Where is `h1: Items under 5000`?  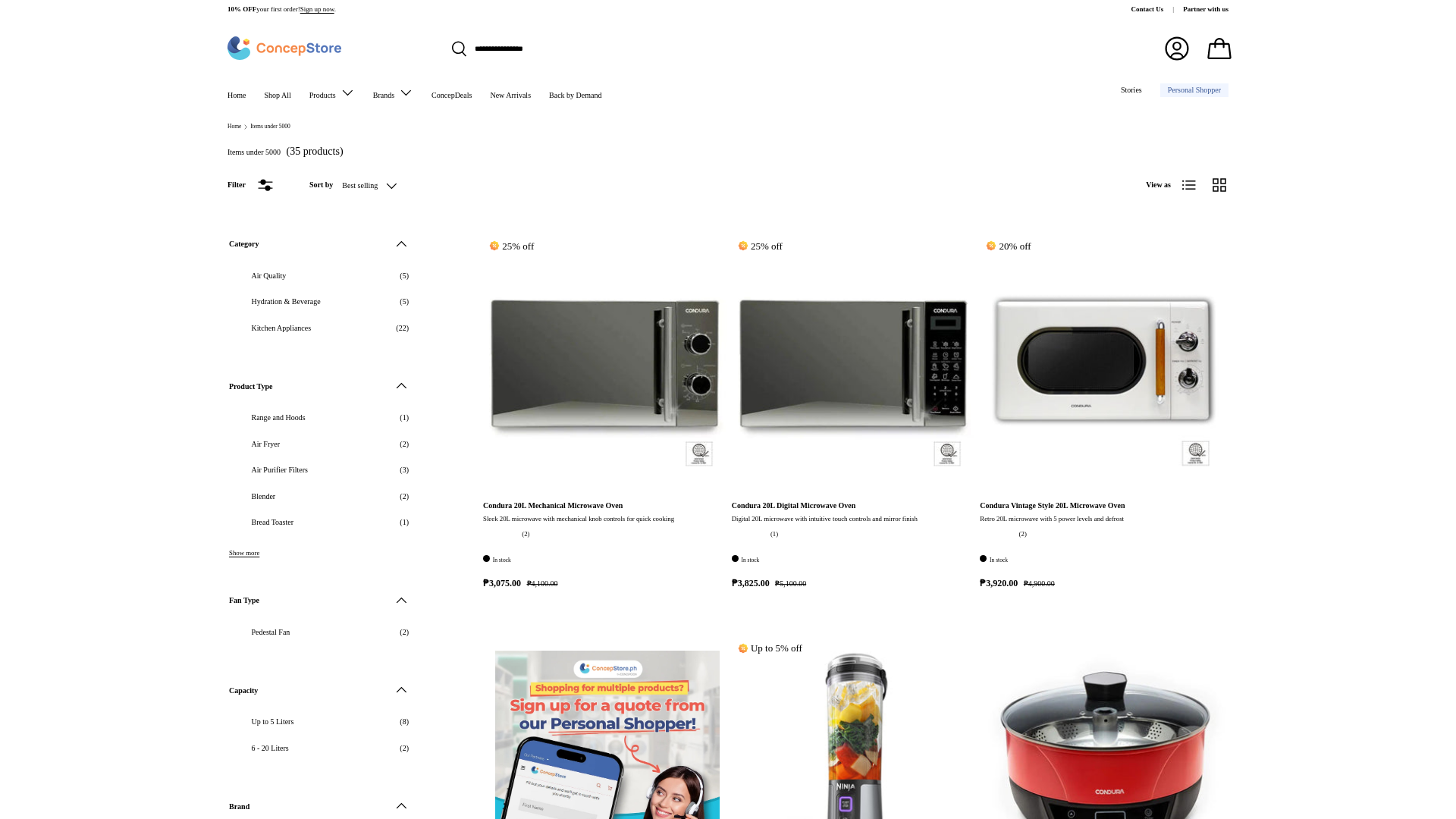
h1: Items under 5000 is located at coordinates (254, 151).